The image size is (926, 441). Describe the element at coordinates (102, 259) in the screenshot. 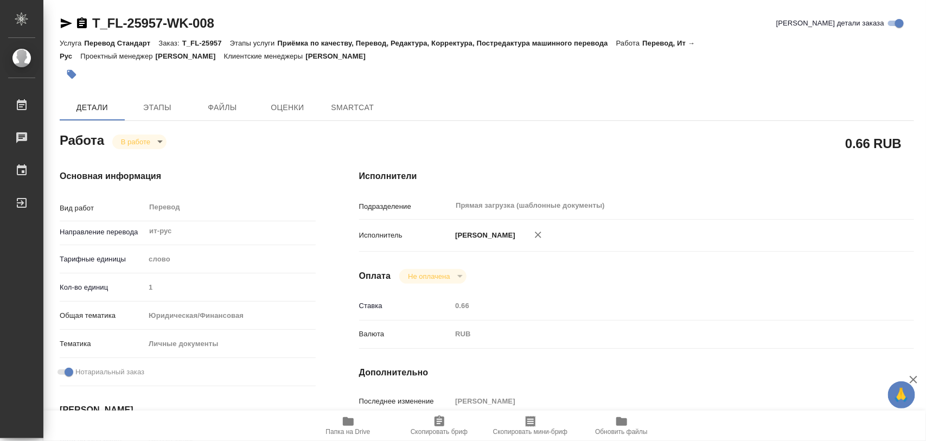

I see `p: Тарифные единицы` at that location.